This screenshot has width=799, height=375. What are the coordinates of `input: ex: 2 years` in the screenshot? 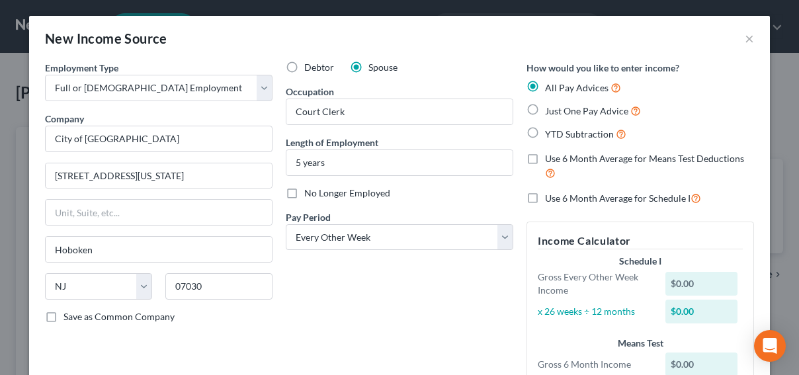 It's located at (400, 163).